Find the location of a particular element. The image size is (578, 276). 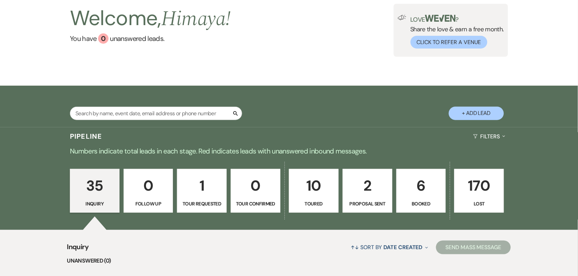

a: 170Lost is located at coordinates (479, 191).